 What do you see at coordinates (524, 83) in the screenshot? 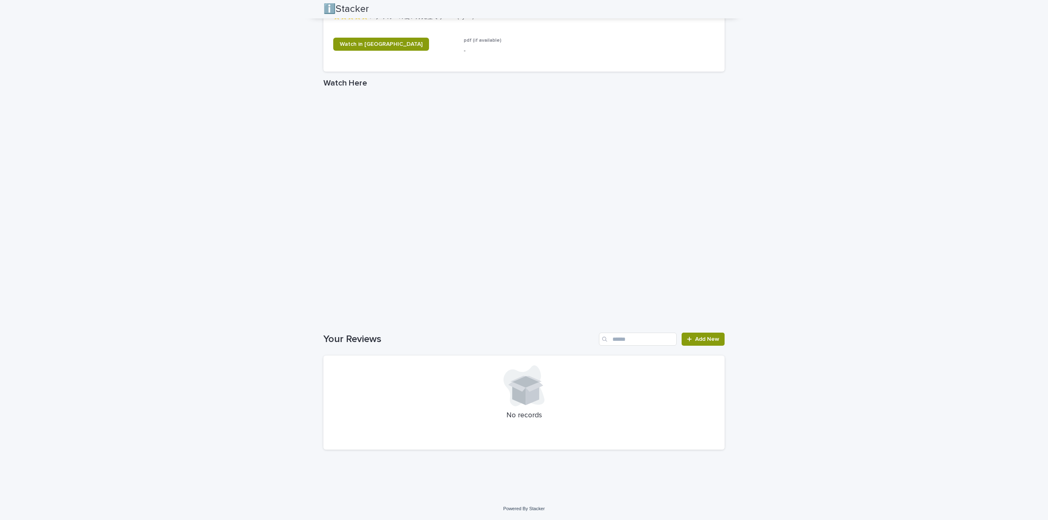
I see `h1: Watch Here` at bounding box center [524, 83].